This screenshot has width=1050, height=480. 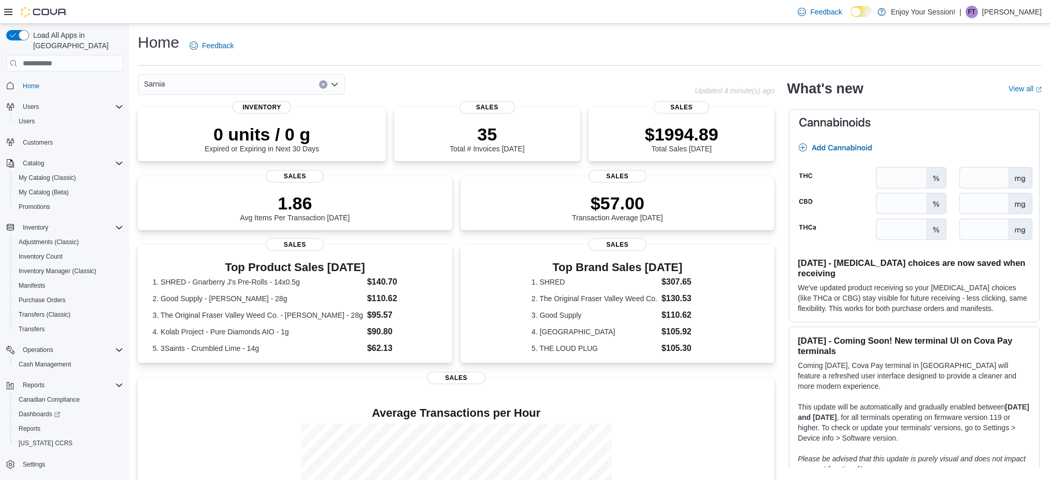 I want to click on span: My Catalog (Classic), so click(x=69, y=178).